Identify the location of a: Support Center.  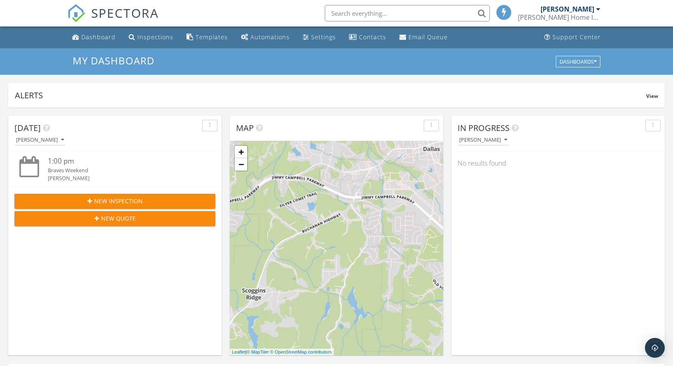
(572, 37).